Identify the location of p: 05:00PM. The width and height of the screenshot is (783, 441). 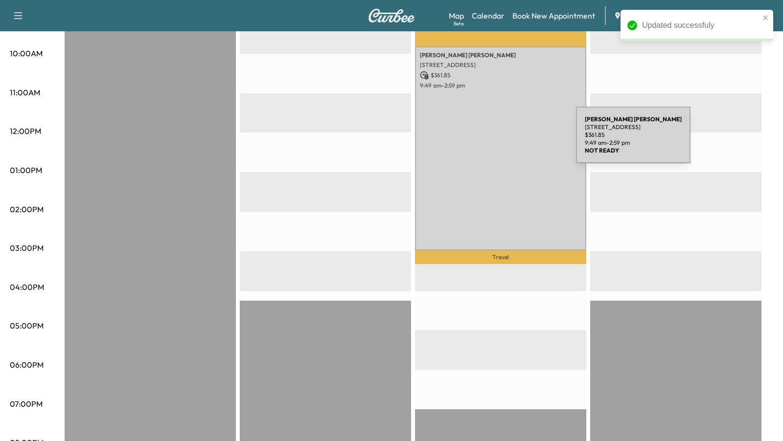
(26, 326).